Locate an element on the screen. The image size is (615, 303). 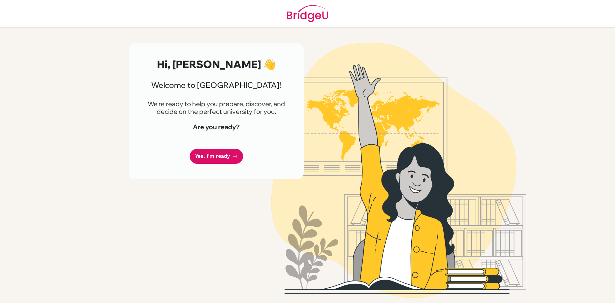
p: We're ready to help you prepare, discover, and decide on the perfect university for you. is located at coordinates (216, 108).